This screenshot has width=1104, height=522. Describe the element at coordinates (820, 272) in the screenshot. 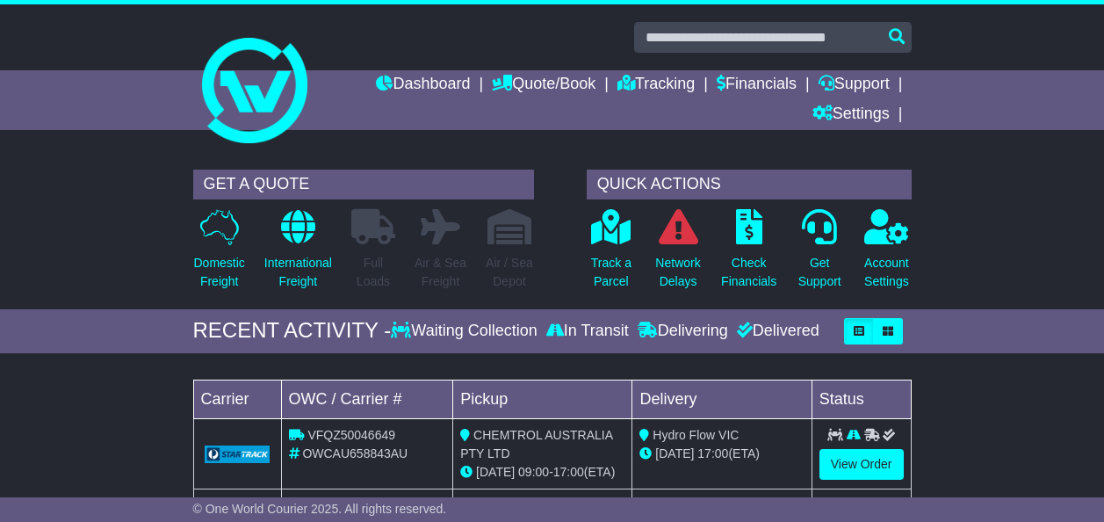

I see `p: Get Support` at that location.